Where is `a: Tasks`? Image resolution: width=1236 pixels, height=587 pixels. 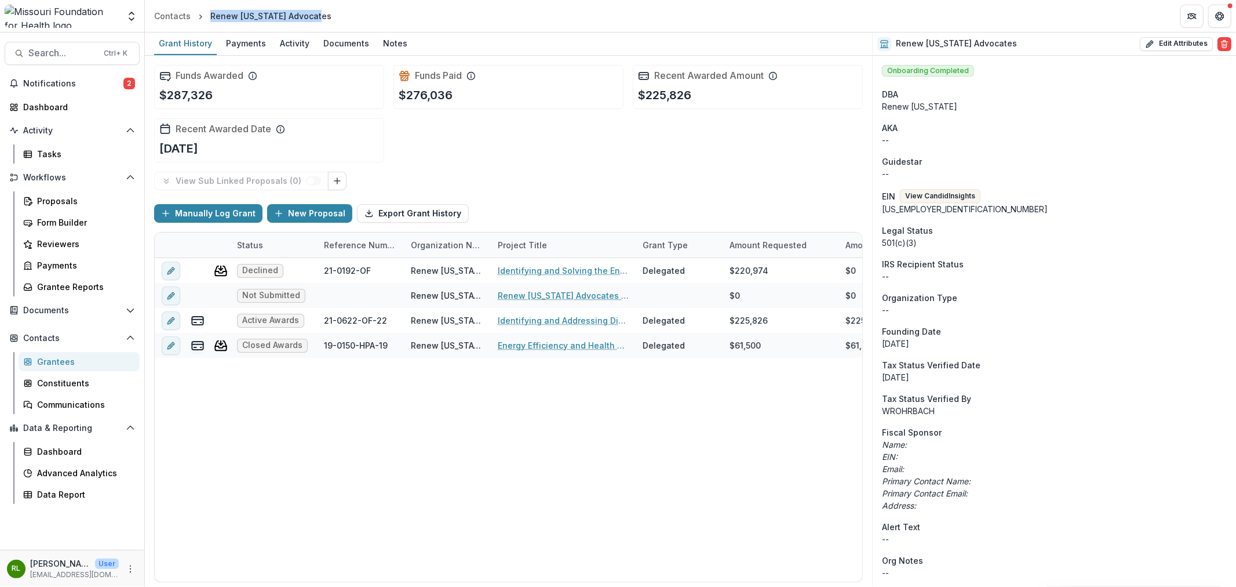
a: Tasks is located at coordinates (79, 154).